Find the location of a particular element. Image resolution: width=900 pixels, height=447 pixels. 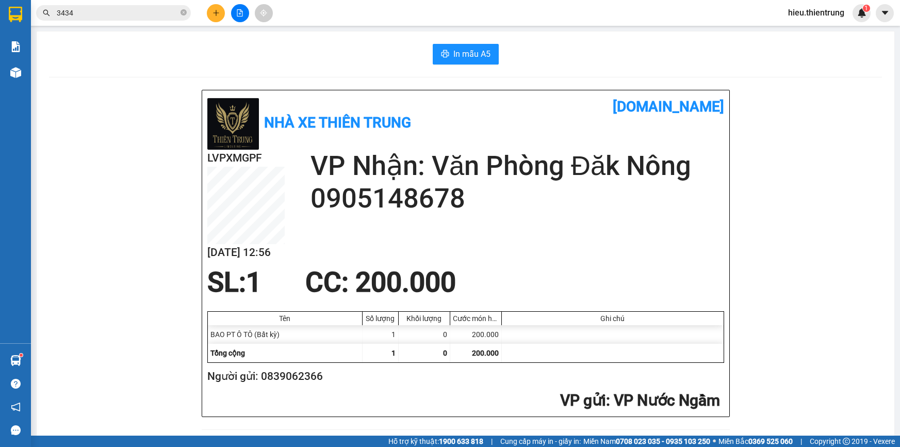

h2: VP Nhận: Văn Phòng Đăk Nông is located at coordinates (517, 166).